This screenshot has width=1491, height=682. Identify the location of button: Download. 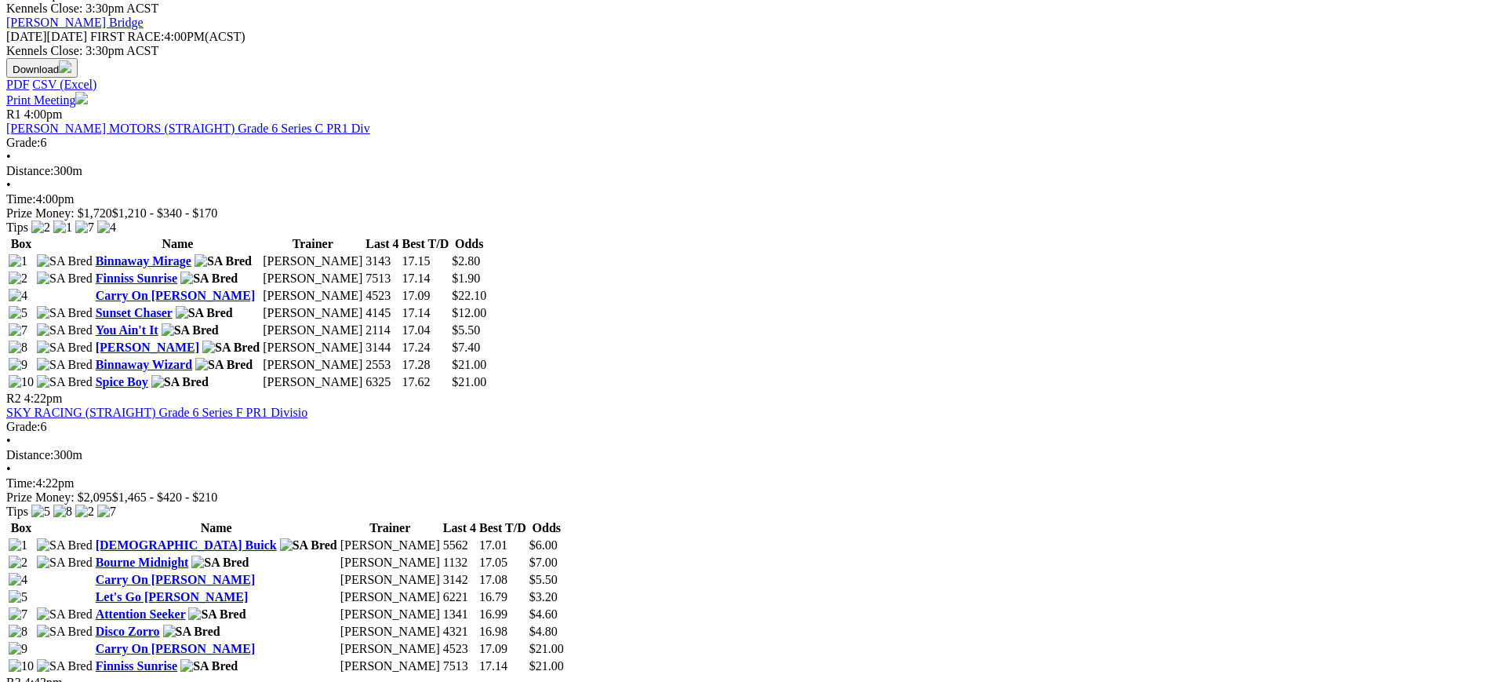
(42, 67).